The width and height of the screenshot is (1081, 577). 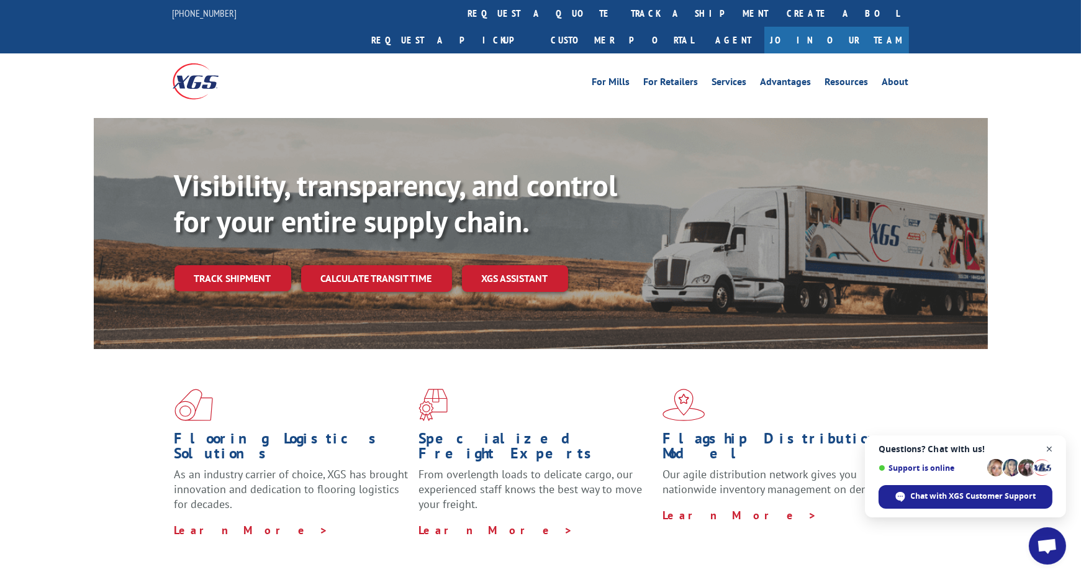 What do you see at coordinates (931, 468) in the screenshot?
I see `span: Support is online` at bounding box center [931, 468].